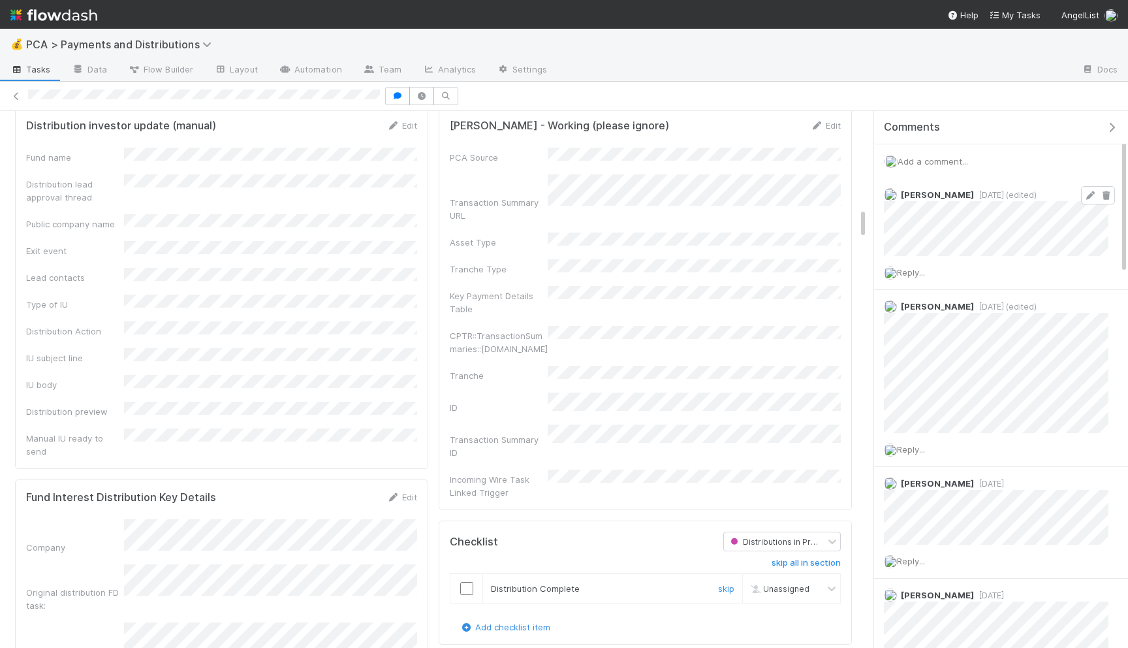  I want to click on span: Tasks, so click(31, 69).